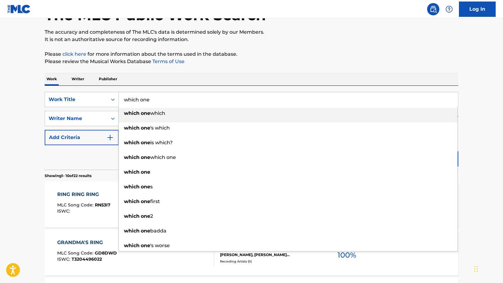 Image resolution: width=503 pixels, height=283 pixels. Describe the element at coordinates (449, 9) in the screenshot. I see `div: Help` at that location.